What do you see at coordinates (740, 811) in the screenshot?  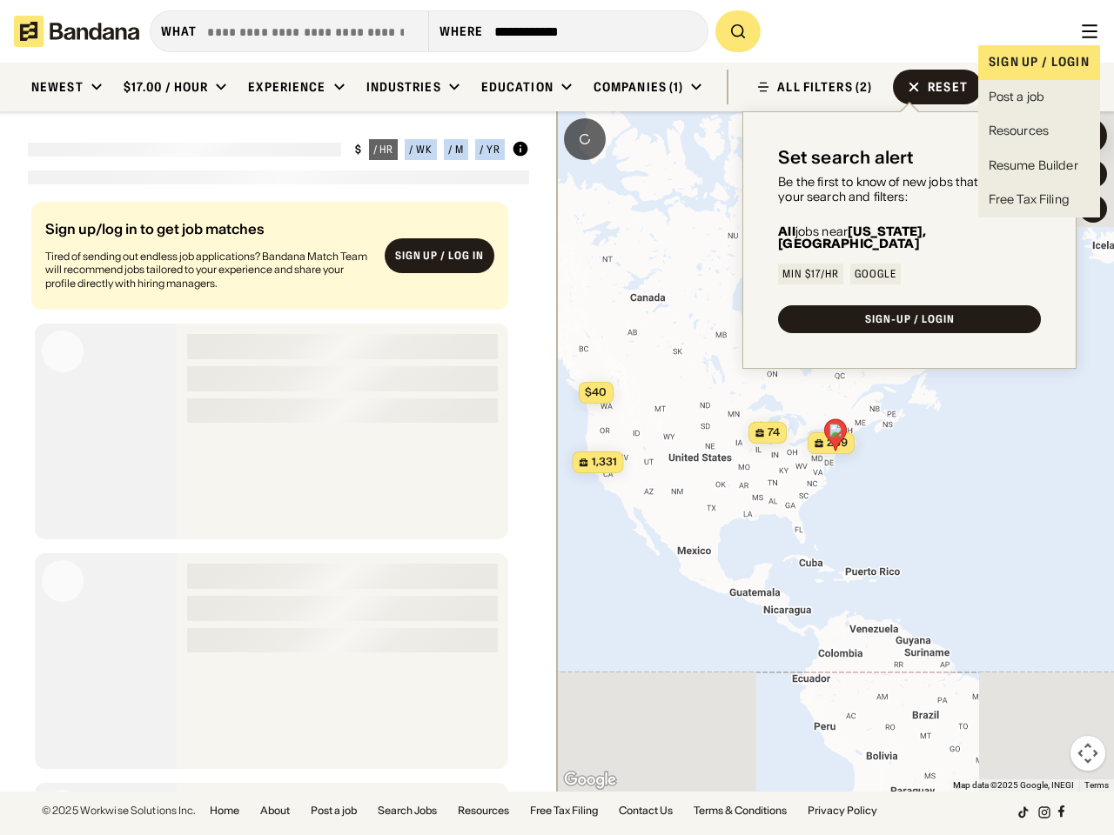 I see `a: Terms & Conditions` at bounding box center [740, 811].